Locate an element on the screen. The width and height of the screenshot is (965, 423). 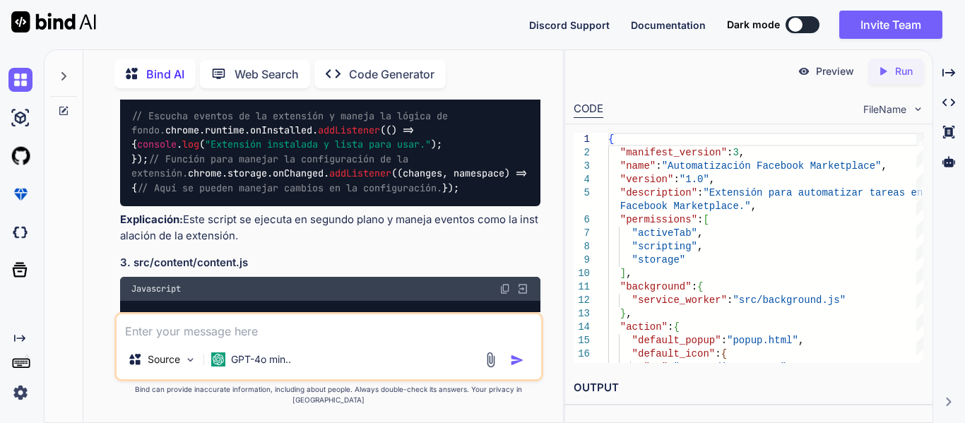
div: 8 is located at coordinates (582, 247).